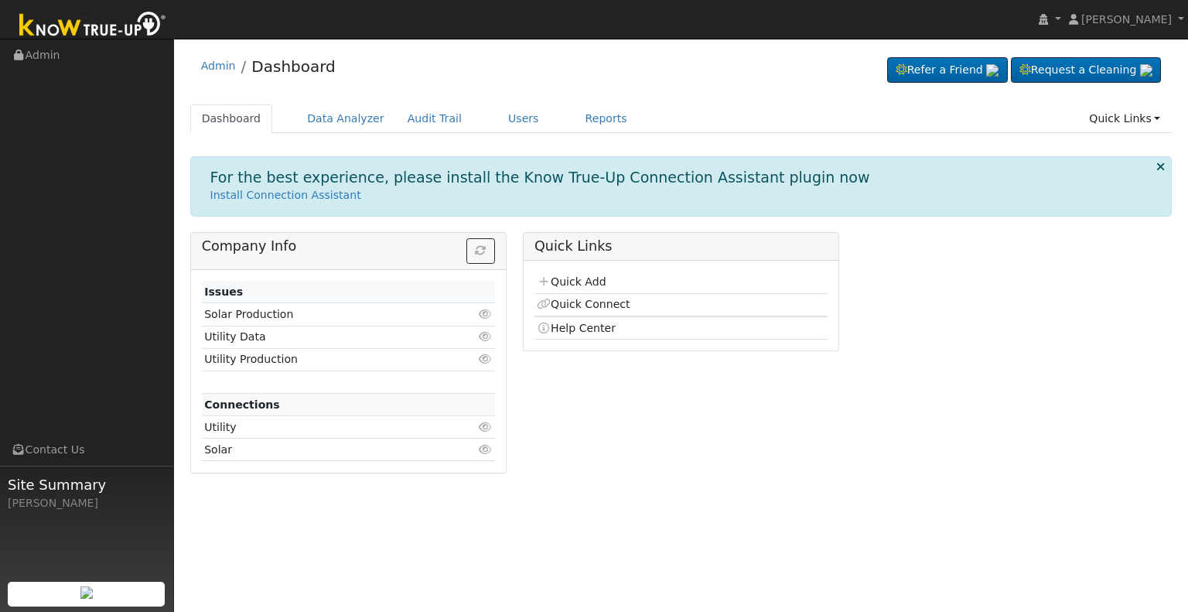 This screenshot has width=1188, height=612. Describe the element at coordinates (87, 484) in the screenshot. I see `span: Site Summary` at that location.